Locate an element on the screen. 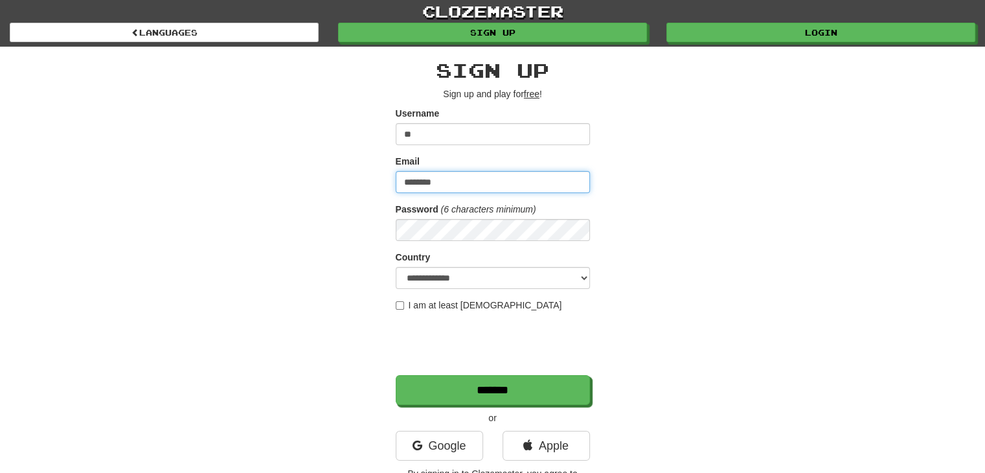 The image size is (985, 473). a: Google is located at coordinates (439, 446).